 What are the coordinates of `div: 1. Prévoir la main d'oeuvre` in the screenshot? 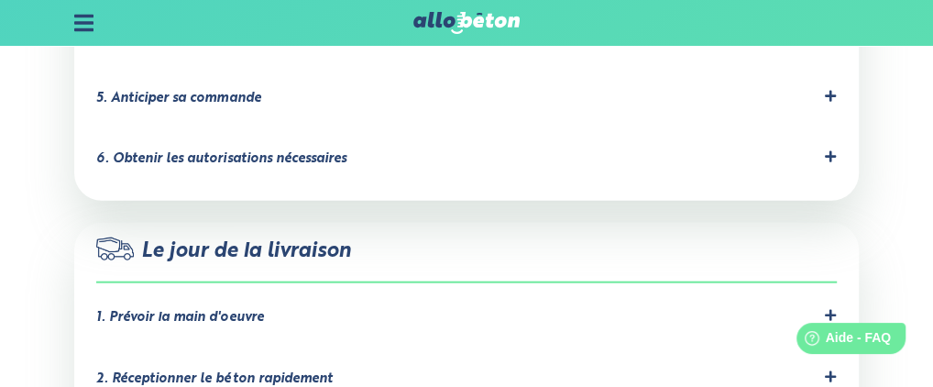 It's located at (180, 317).